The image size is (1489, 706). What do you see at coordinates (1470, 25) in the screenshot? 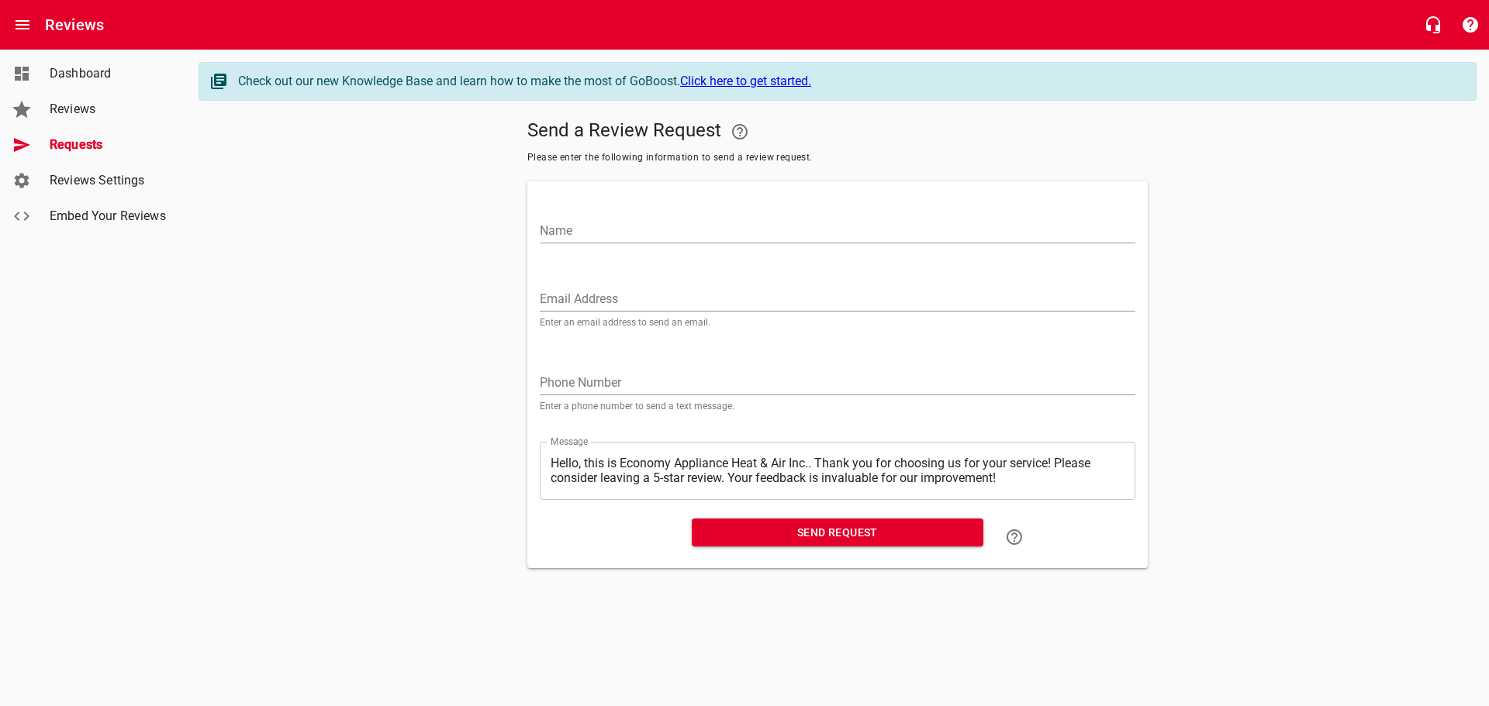
I see `button: Support Portal` at bounding box center [1470, 25].